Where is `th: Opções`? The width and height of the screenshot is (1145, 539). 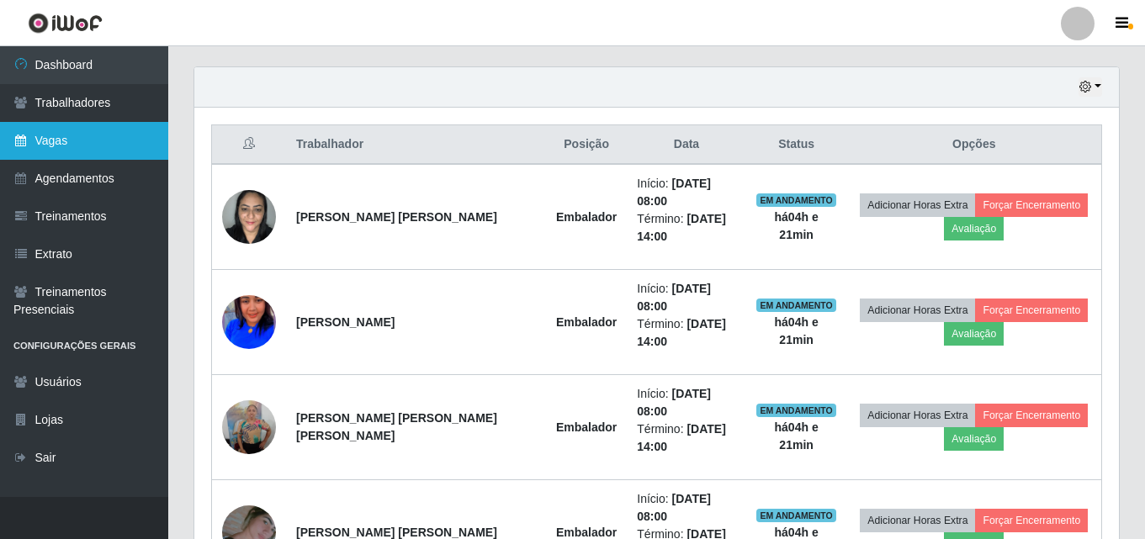
th: Opções is located at coordinates (974, 145).